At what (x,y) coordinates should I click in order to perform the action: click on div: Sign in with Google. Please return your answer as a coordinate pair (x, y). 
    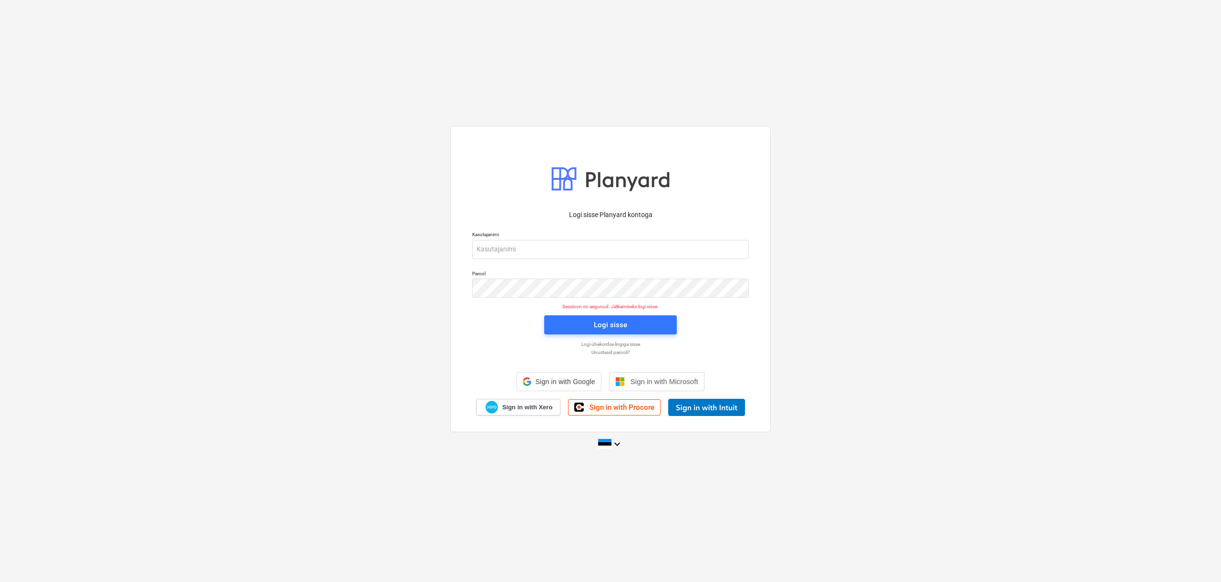
    Looking at the image, I should click on (558, 381).